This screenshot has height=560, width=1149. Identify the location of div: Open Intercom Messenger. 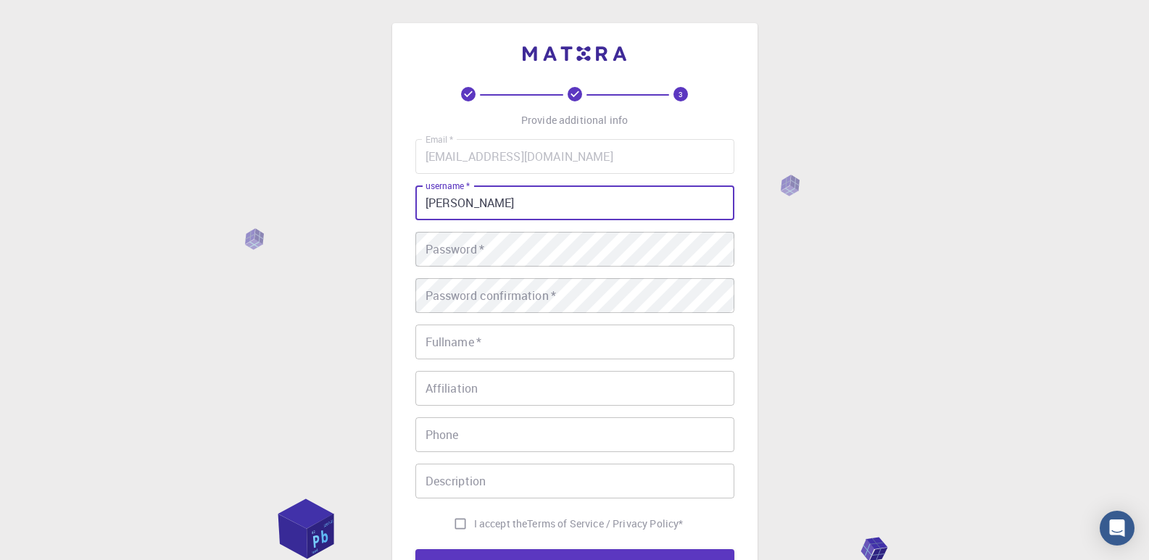
(1117, 528).